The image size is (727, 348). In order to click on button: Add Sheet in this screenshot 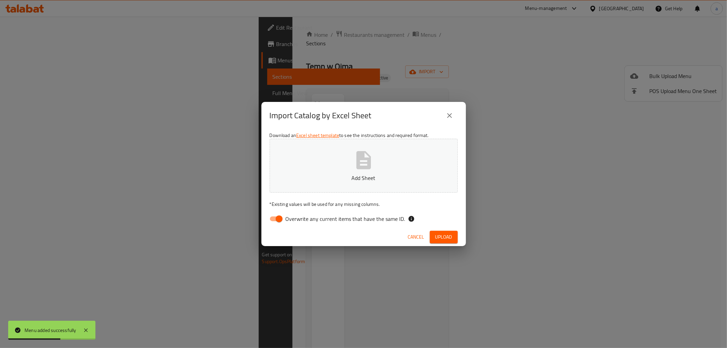, I will do `click(364, 166)`.